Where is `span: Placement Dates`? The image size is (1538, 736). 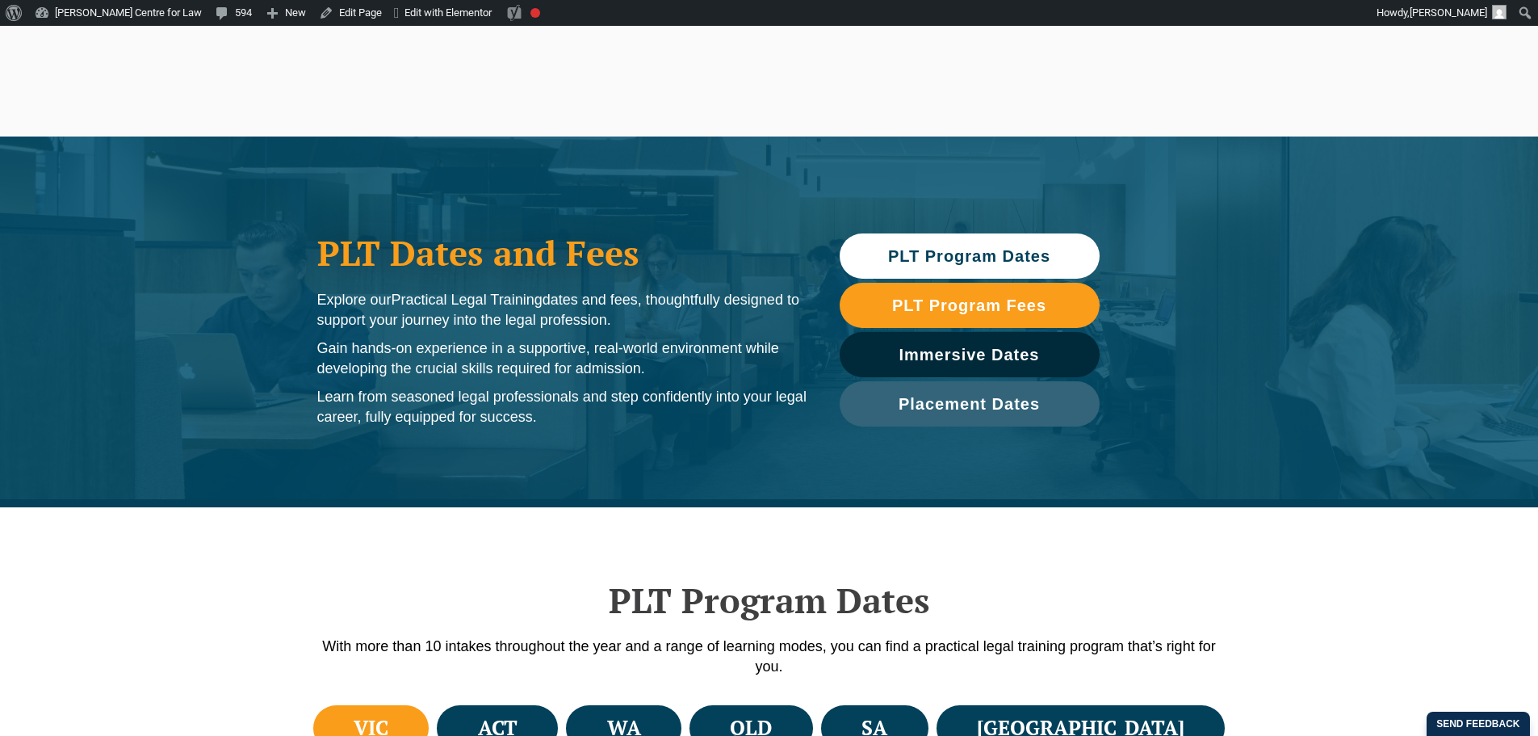 span: Placement Dates is located at coordinates (969, 404).